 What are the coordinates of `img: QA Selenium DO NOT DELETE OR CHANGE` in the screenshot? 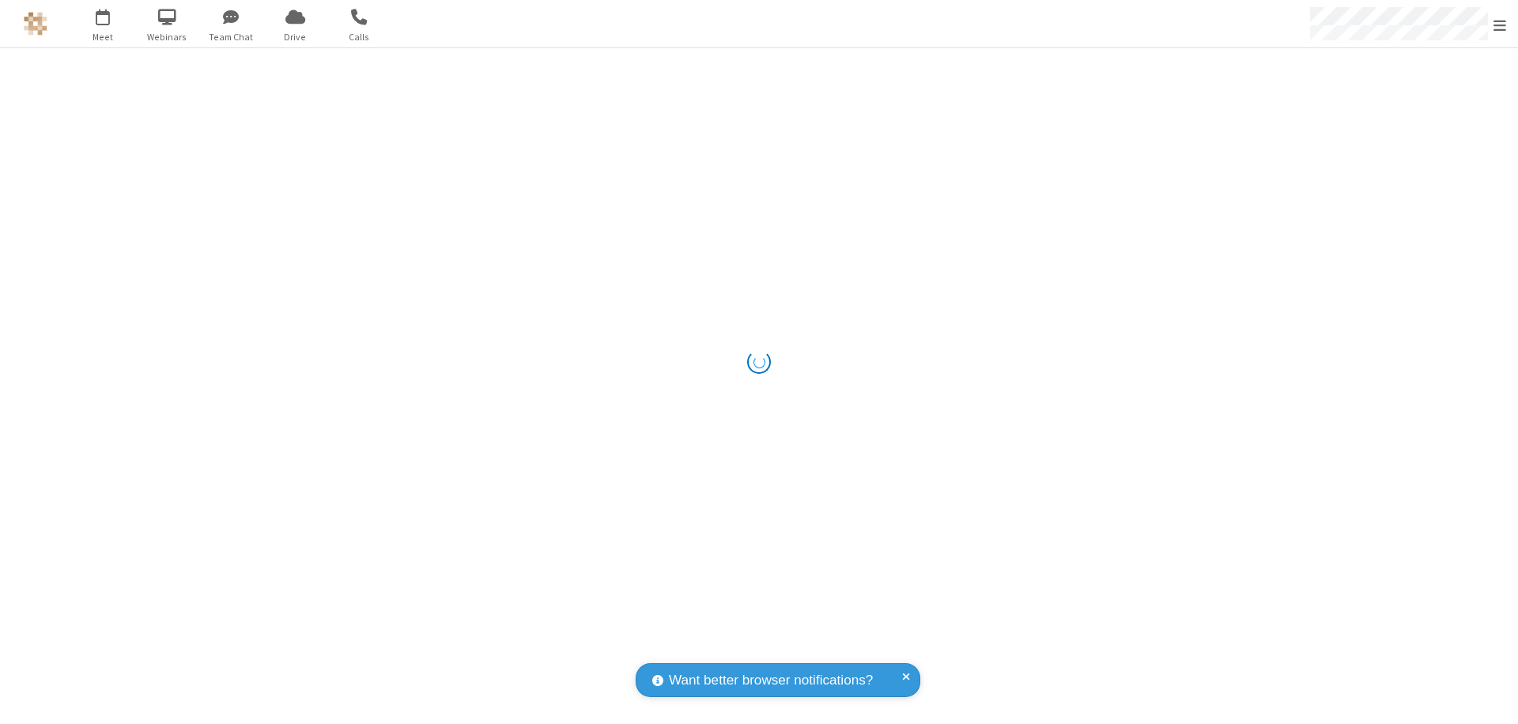 It's located at (36, 24).